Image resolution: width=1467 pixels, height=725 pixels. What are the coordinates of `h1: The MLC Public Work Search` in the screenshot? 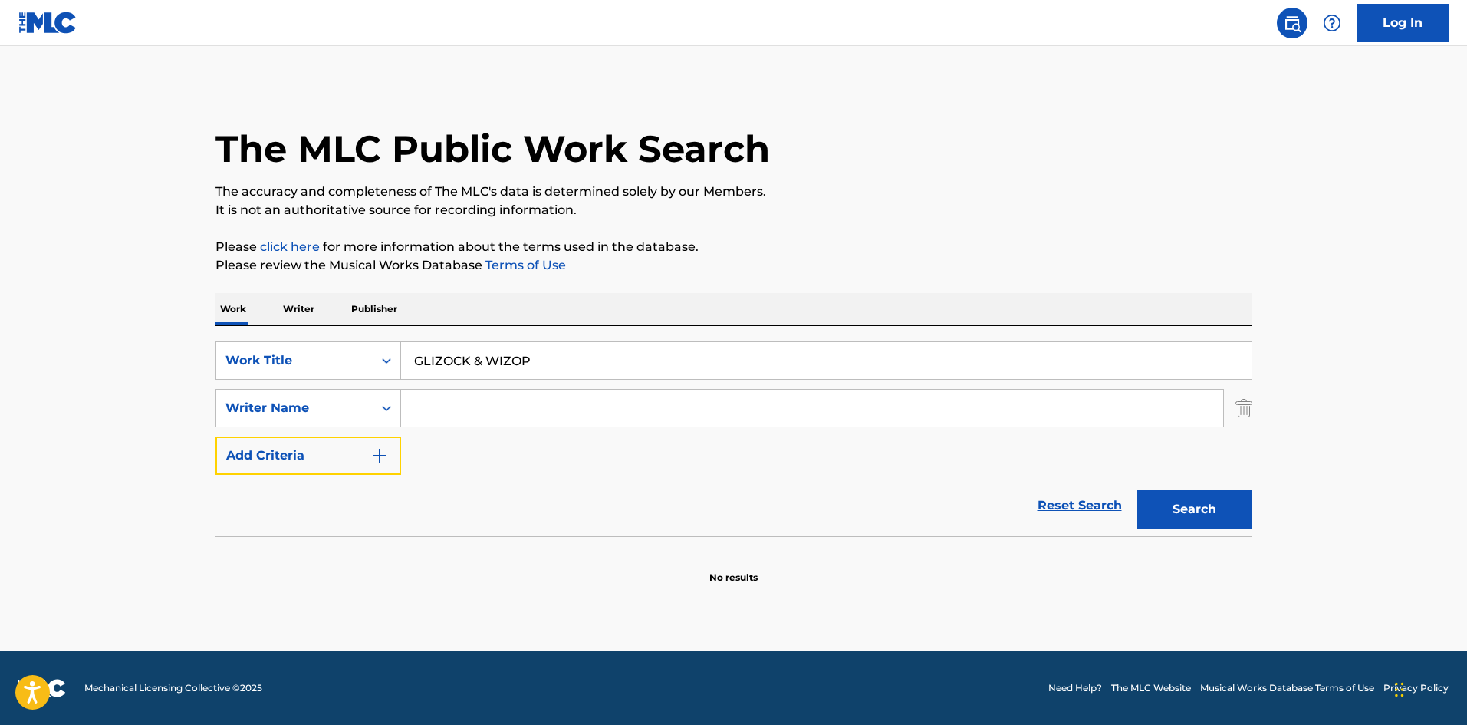 It's located at (492, 149).